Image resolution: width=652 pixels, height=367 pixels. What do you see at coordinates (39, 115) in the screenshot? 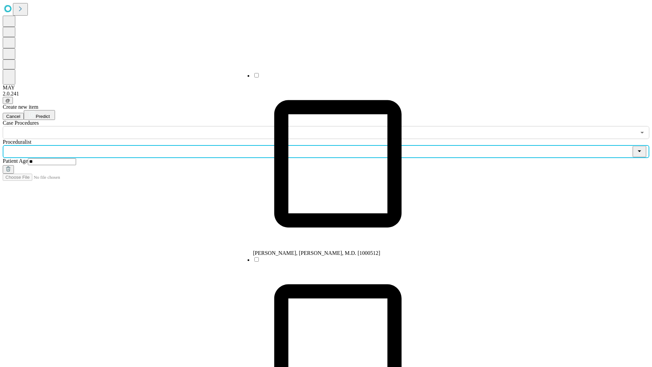
I see `button: Predict` at bounding box center [39, 115].